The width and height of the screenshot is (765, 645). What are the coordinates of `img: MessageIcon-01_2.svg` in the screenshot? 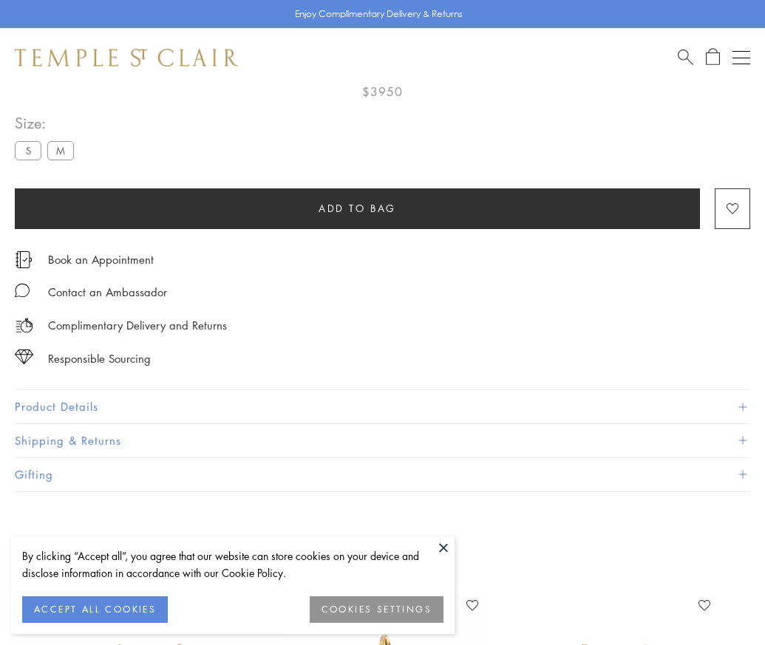 It's located at (22, 290).